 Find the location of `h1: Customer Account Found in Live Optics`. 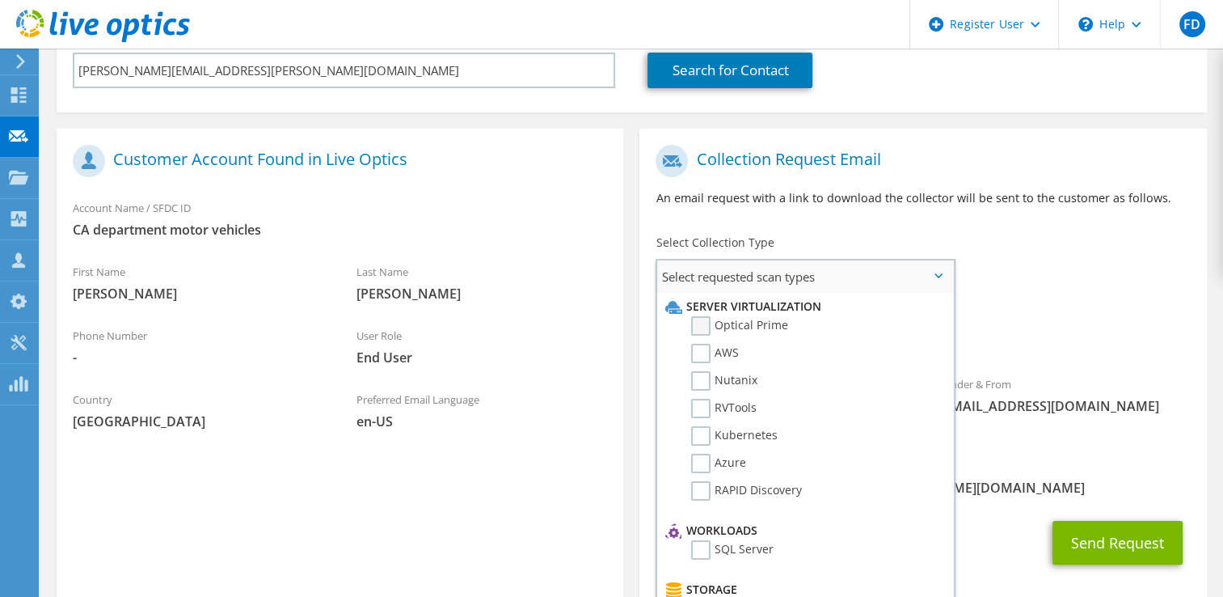

h1: Customer Account Found in Live Optics is located at coordinates (336, 161).